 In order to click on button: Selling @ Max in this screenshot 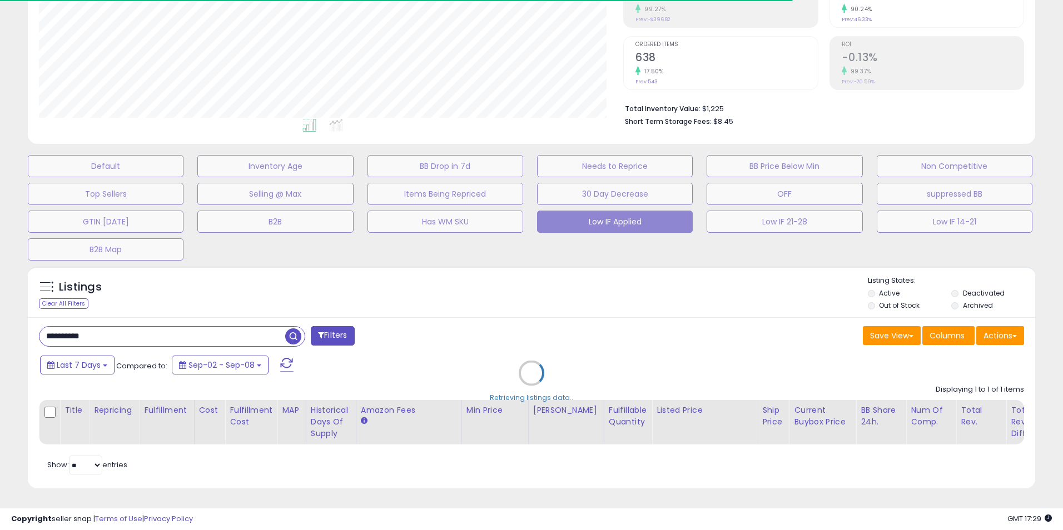, I will do `click(275, 194)`.